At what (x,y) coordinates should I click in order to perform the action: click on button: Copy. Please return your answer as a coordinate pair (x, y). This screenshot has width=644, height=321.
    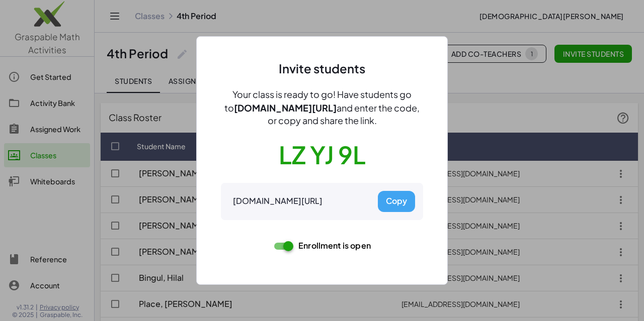
    Looking at the image, I should click on (396, 202).